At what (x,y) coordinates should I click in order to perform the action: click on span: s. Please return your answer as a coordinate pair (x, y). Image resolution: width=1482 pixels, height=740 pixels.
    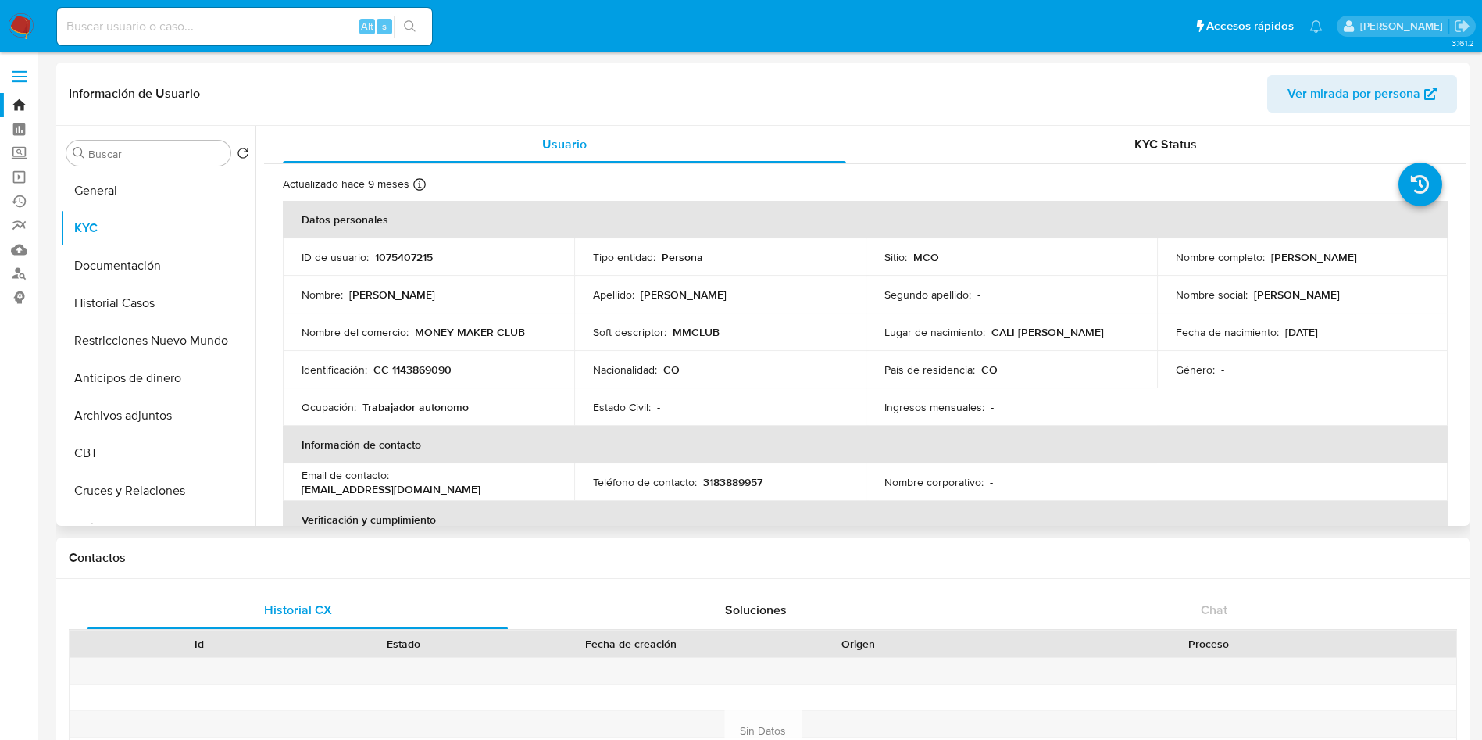
    Looking at the image, I should click on (384, 26).